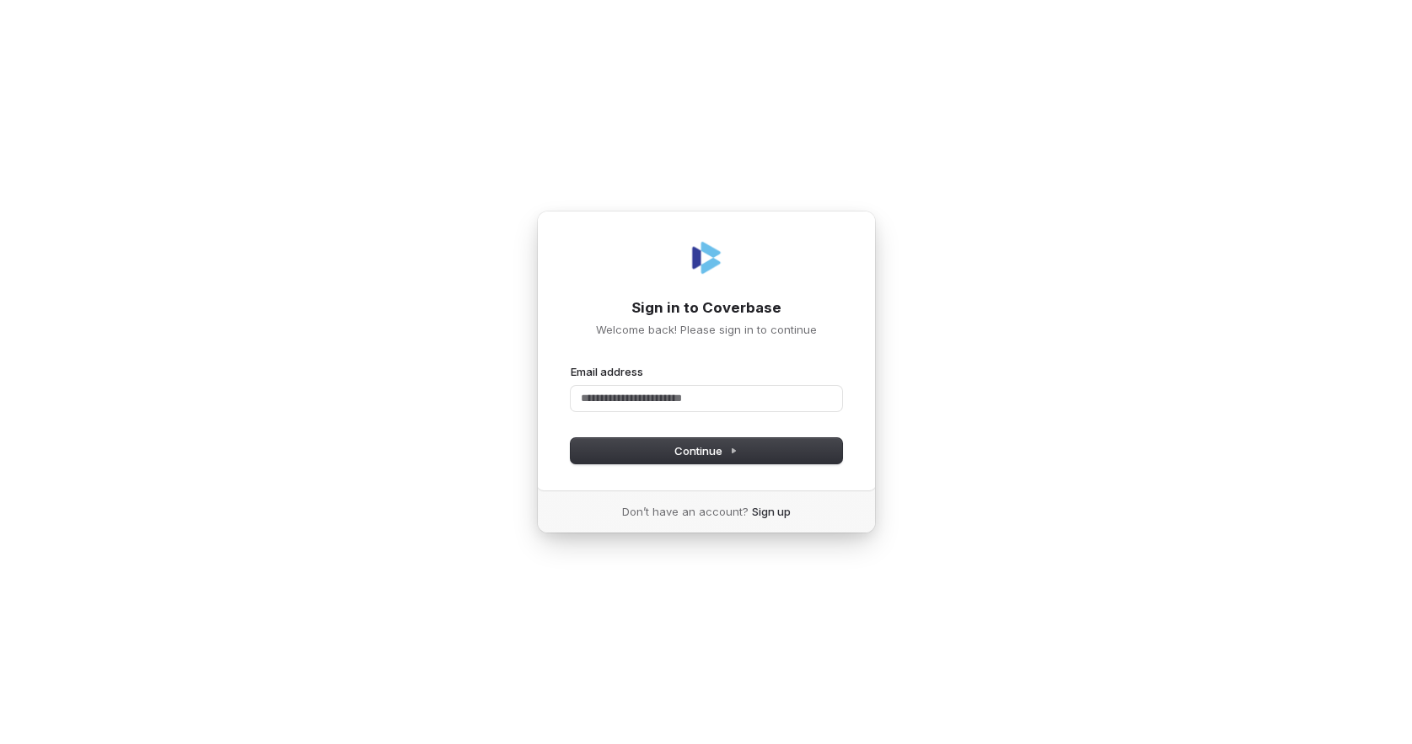  Describe the element at coordinates (607, 372) in the screenshot. I see `label: Email address` at that location.